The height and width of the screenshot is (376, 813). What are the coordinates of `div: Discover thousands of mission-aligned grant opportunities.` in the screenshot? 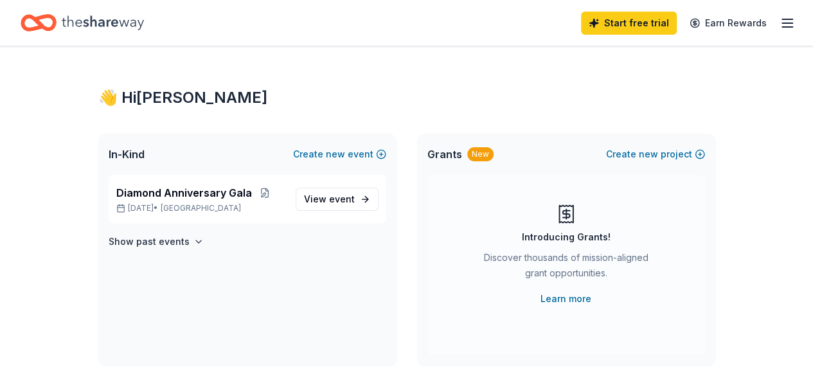 It's located at (566, 268).